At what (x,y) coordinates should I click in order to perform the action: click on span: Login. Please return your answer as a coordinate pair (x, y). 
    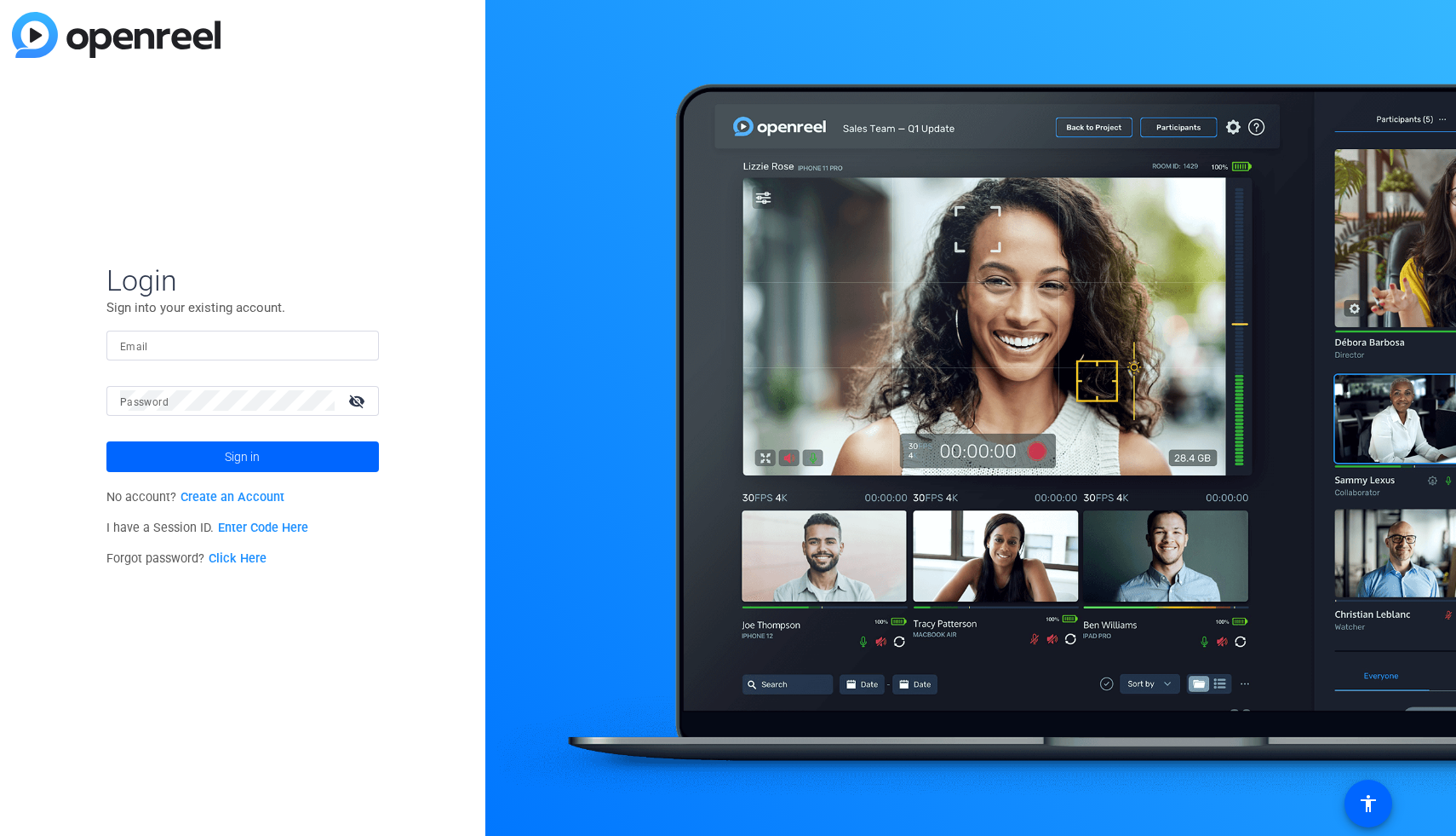
    Looking at the image, I should click on (242, 280).